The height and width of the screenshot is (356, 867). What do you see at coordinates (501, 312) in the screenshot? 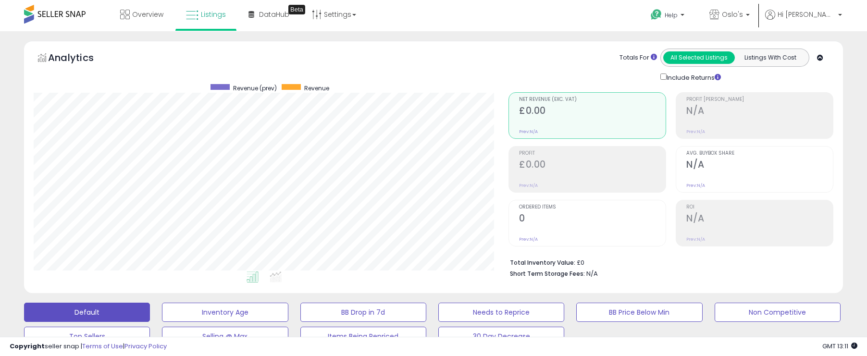
I see `button: Needs to Reprice` at bounding box center [501, 312].